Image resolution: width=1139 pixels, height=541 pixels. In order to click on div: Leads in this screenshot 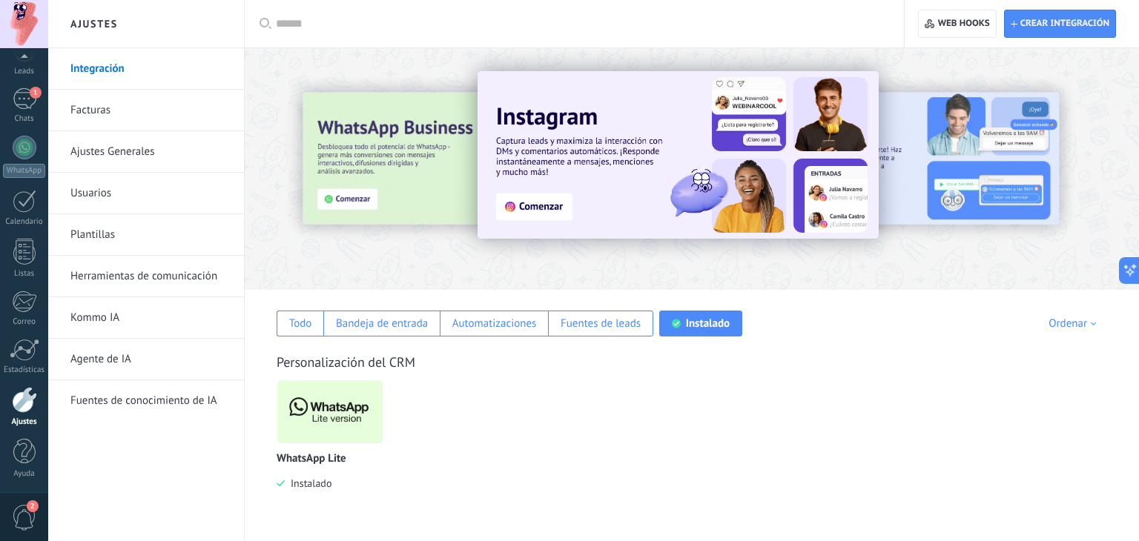, I will do `click(24, 71)`.